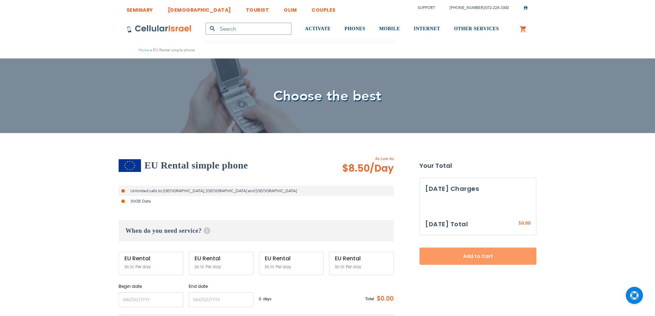 The image size is (655, 316). What do you see at coordinates (256, 201) in the screenshot?
I see `li: 30GB Data` at bounding box center [256, 201].